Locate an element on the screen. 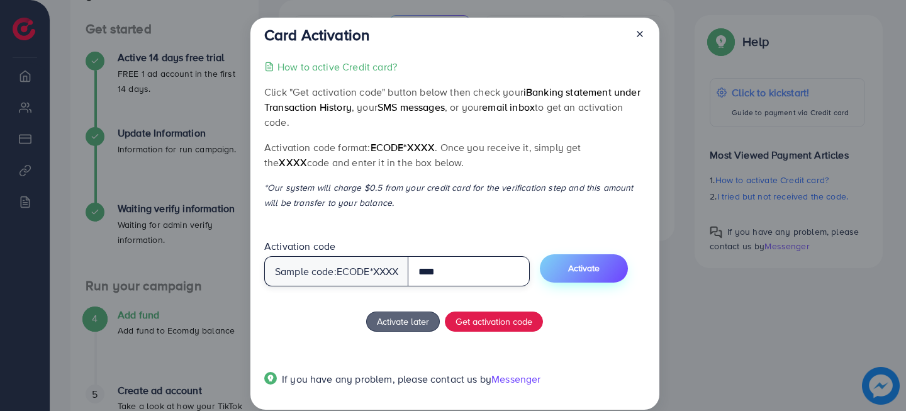 The height and width of the screenshot is (411, 906). span: iBanking statement under Transaction History is located at coordinates (453, 99).